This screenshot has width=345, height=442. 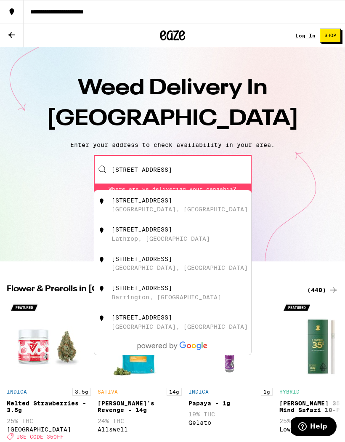 What do you see at coordinates (230, 414) in the screenshot?
I see `p: 19% THC` at bounding box center [230, 414].